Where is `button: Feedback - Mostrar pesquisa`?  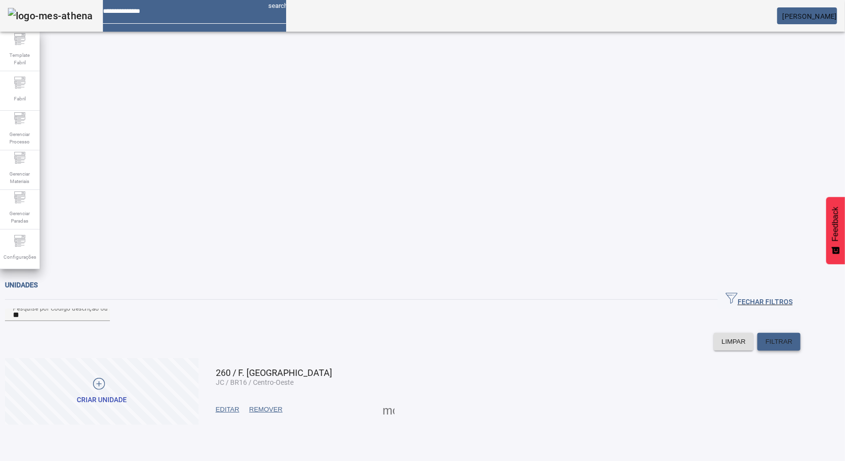
button: Feedback - Mostrar pesquisa is located at coordinates (836, 231).